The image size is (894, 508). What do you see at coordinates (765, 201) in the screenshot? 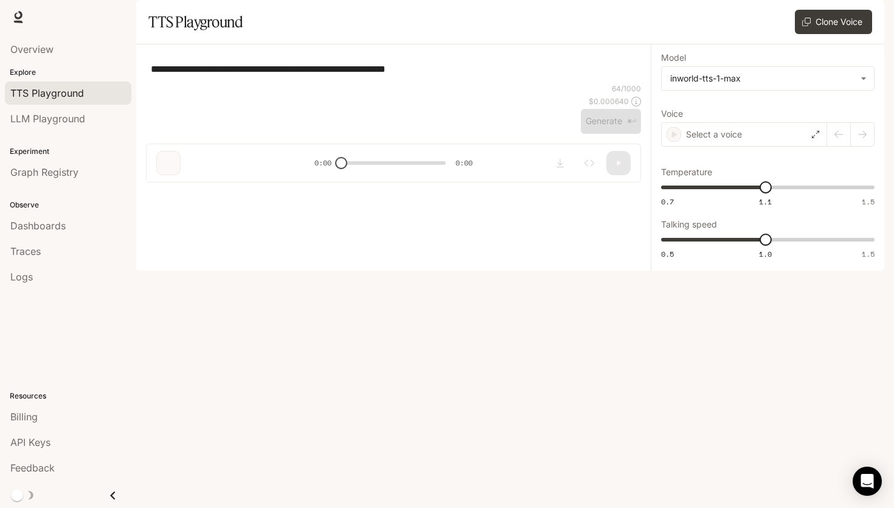
I see `span: 1.1` at bounding box center [765, 201].